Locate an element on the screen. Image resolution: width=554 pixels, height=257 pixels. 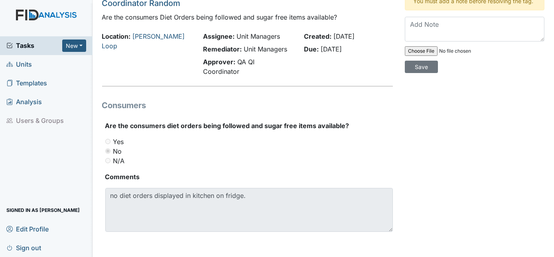
label: Yes is located at coordinates (118, 142).